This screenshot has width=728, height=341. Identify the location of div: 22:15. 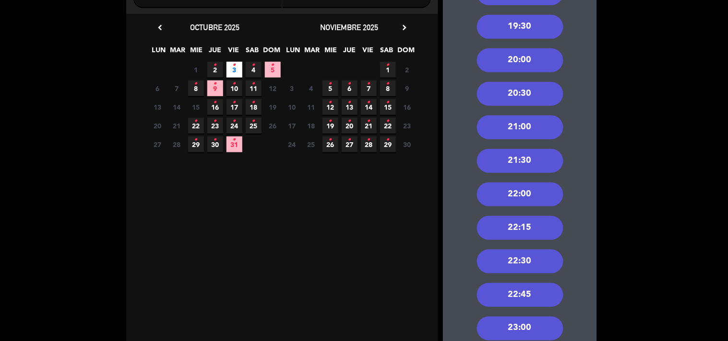
(520, 228).